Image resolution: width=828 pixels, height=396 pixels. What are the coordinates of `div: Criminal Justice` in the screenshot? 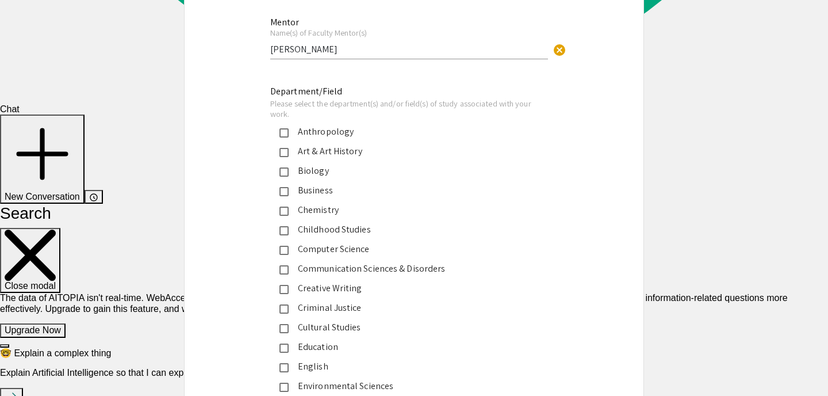 It's located at (409, 308).